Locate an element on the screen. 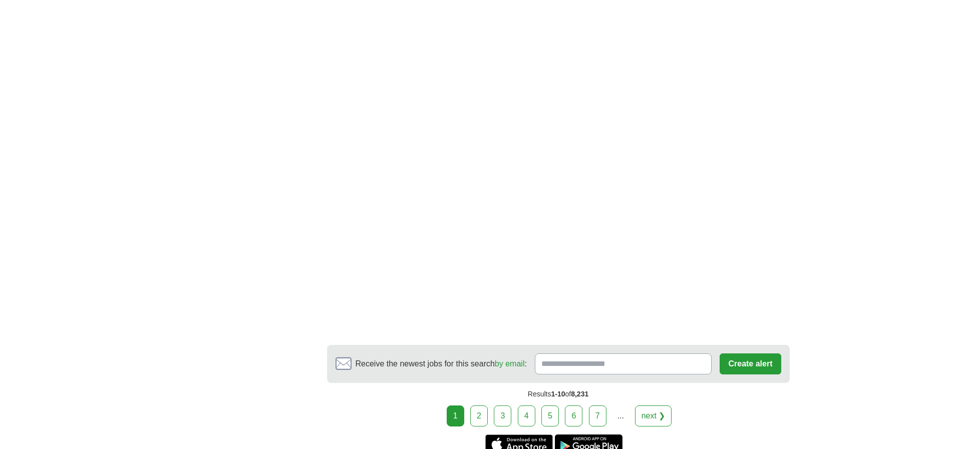 The image size is (954, 449). a: 7 is located at coordinates (597, 416).